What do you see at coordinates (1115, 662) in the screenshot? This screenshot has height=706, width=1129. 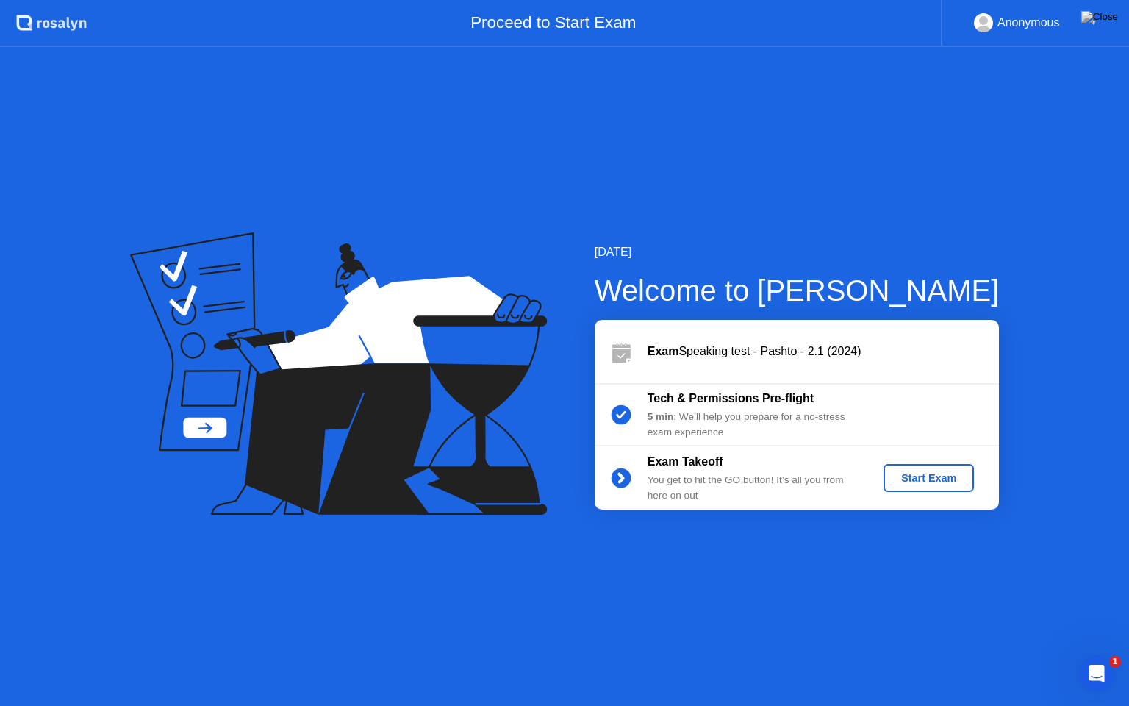 I see `span: 1` at bounding box center [1115, 662].